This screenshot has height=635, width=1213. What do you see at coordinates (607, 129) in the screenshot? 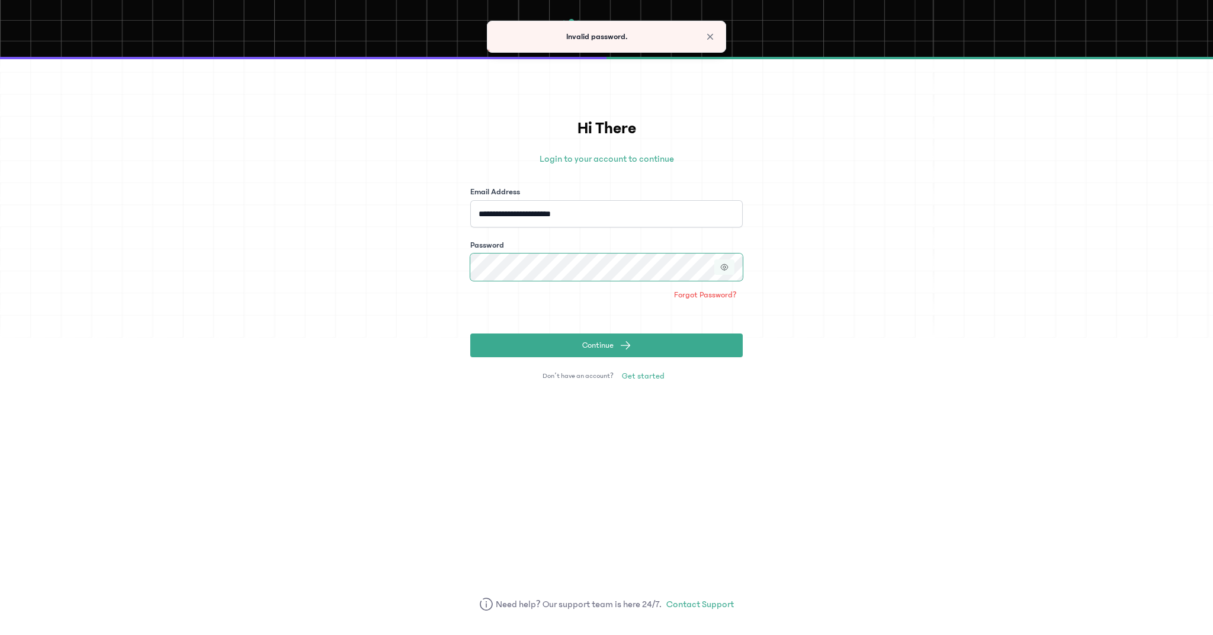
I see `h1: Hi There` at bounding box center [607, 129].